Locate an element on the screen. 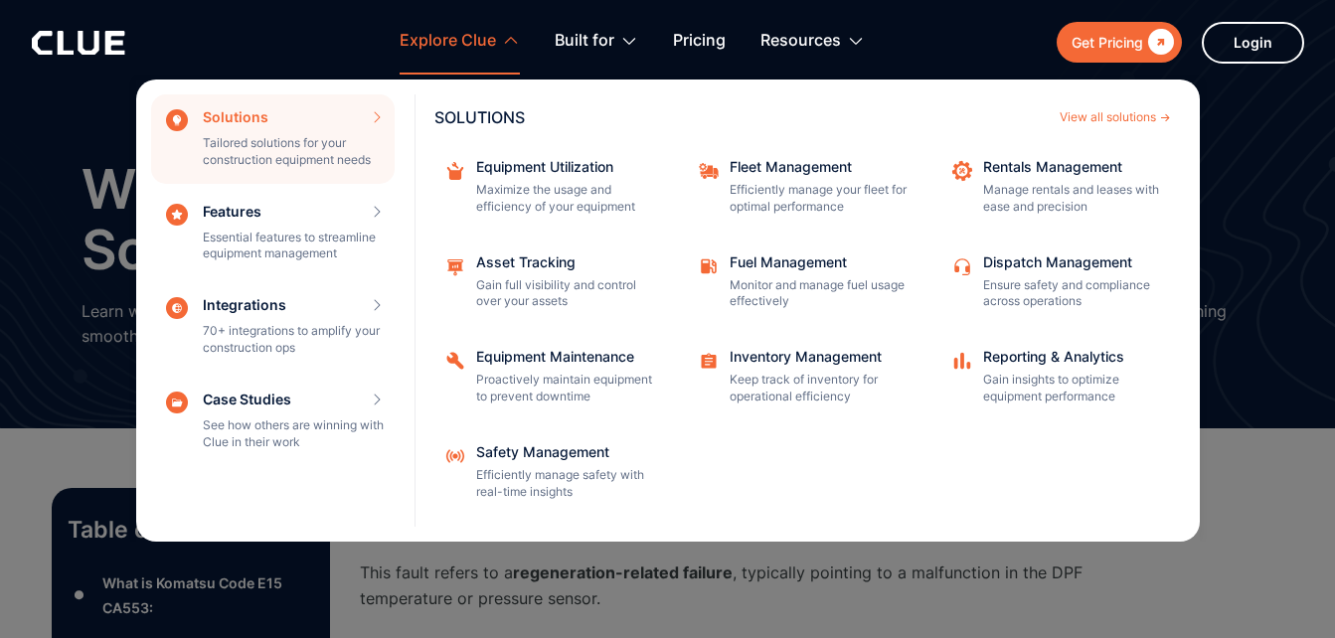 The width and height of the screenshot is (1335, 638). p: Gain full visibility and control over your assets is located at coordinates (566, 294).